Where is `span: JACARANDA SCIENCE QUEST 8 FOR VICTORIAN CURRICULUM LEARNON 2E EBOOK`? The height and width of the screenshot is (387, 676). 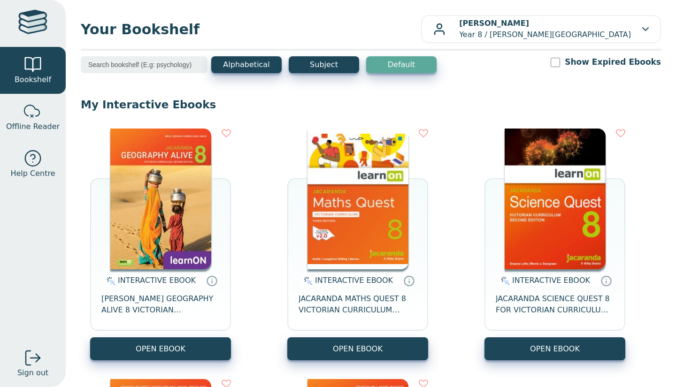 span: JACARANDA SCIENCE QUEST 8 FOR VICTORIAN CURRICULUM LEARNON 2E EBOOK is located at coordinates (555, 305).